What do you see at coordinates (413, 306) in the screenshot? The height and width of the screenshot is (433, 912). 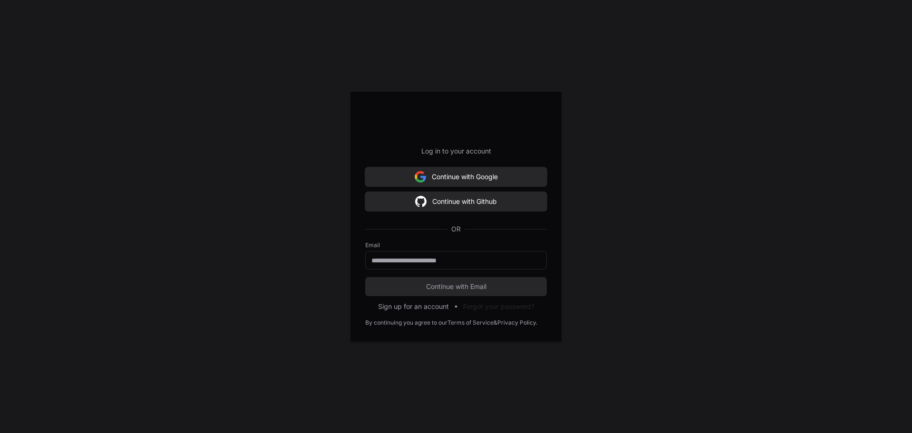 I see `button: Sign up for an account` at bounding box center [413, 306].